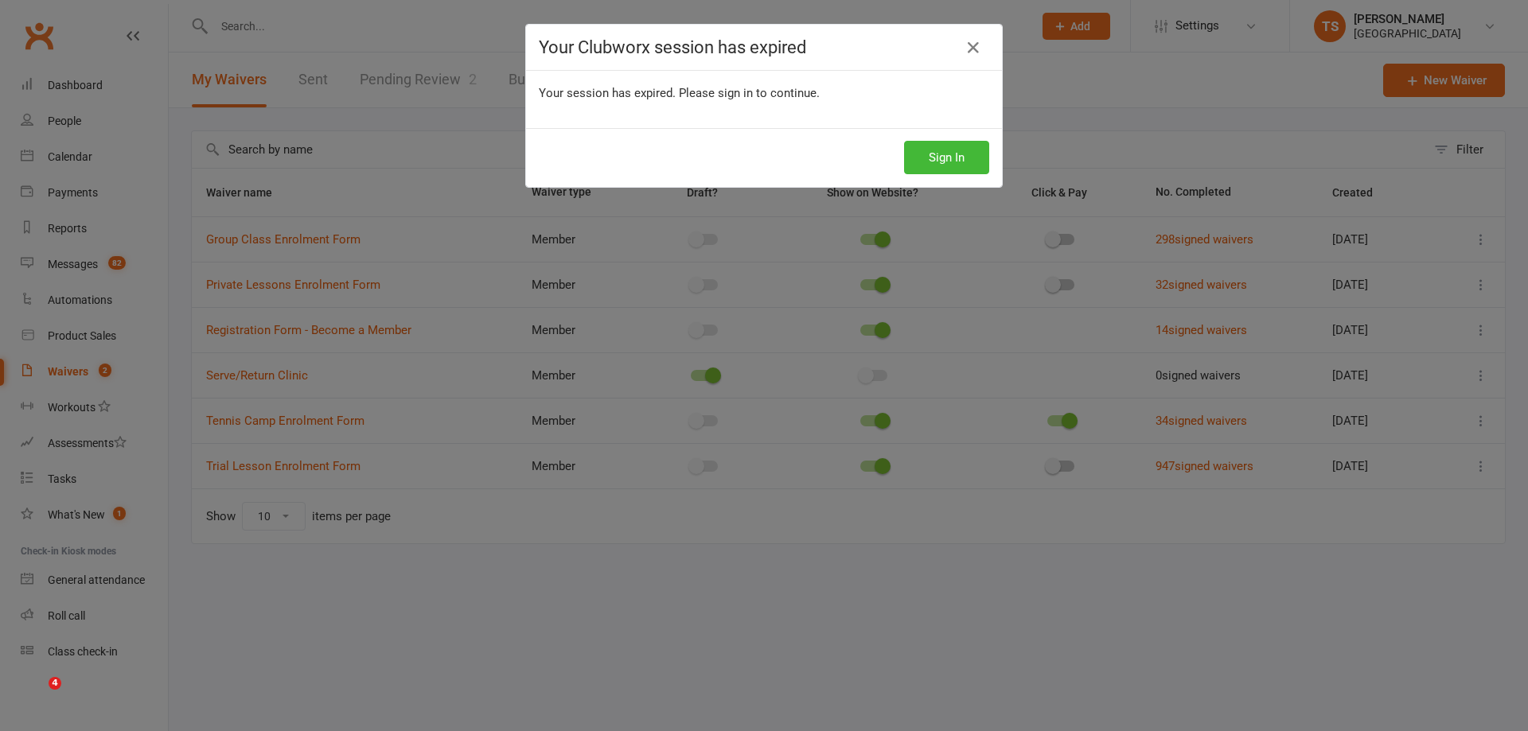  I want to click on button: Sign In, so click(946, 158).